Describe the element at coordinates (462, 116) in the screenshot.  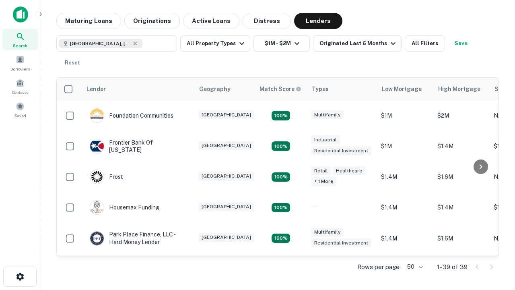
I see `td: $2M` at that location.